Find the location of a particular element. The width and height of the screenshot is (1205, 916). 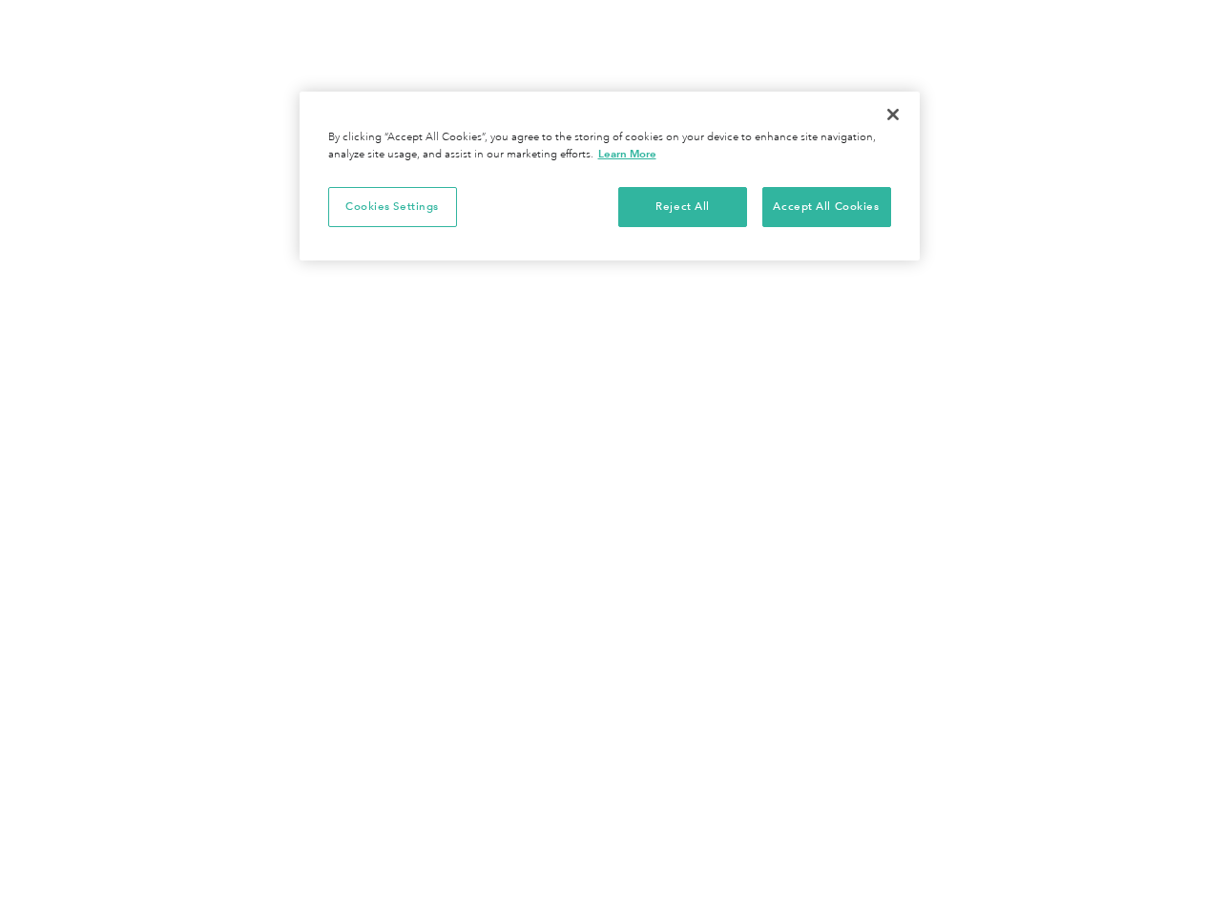

button: Reject All is located at coordinates (682, 207).